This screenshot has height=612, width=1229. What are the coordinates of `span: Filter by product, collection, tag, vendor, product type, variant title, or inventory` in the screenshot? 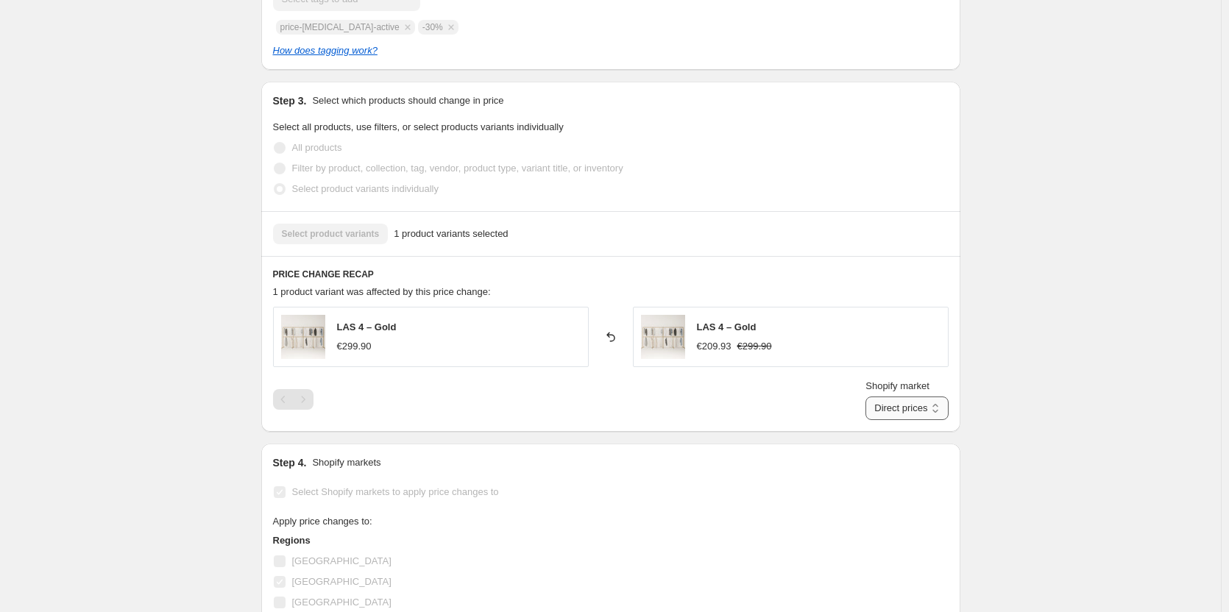 It's located at (458, 168).